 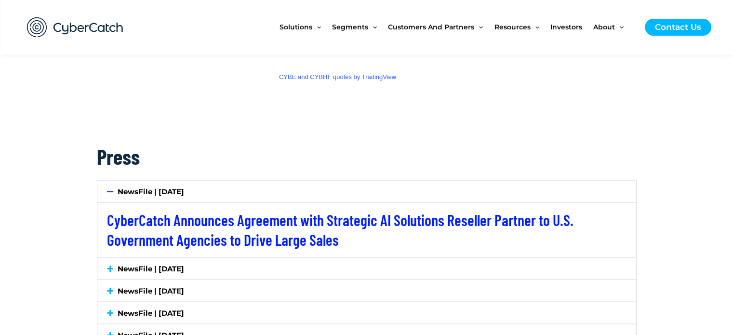 What do you see at coordinates (75, 27) in the screenshot?
I see `img: CyberCatch` at bounding box center [75, 27].